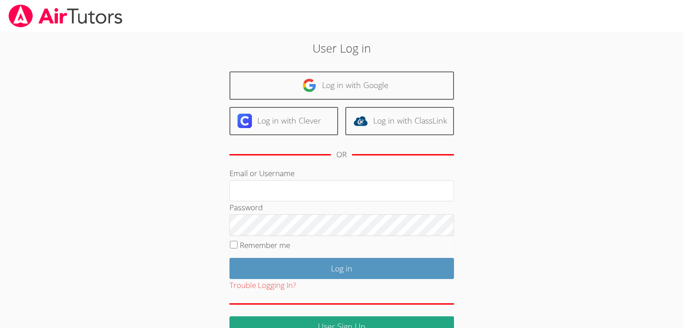 This screenshot has height=328, width=683. What do you see at coordinates (66, 16) in the screenshot?
I see `img: airtutors_banner-c4298cdbf04f3fff15de1276eac7730deb9818008684d7c2e4769d2f7ddbe033.png` at bounding box center [66, 16].